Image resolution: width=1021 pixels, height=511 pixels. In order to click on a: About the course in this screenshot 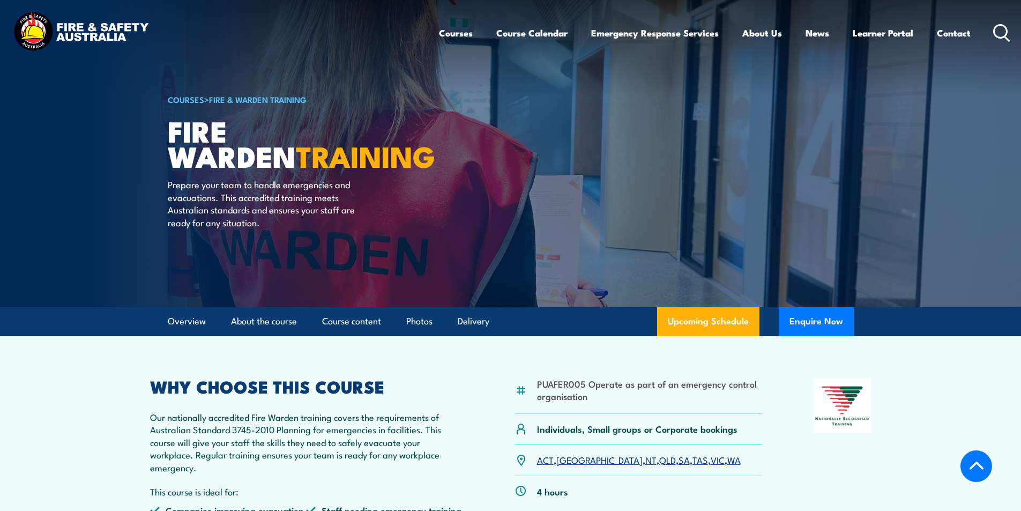, I will do `click(264, 321)`.